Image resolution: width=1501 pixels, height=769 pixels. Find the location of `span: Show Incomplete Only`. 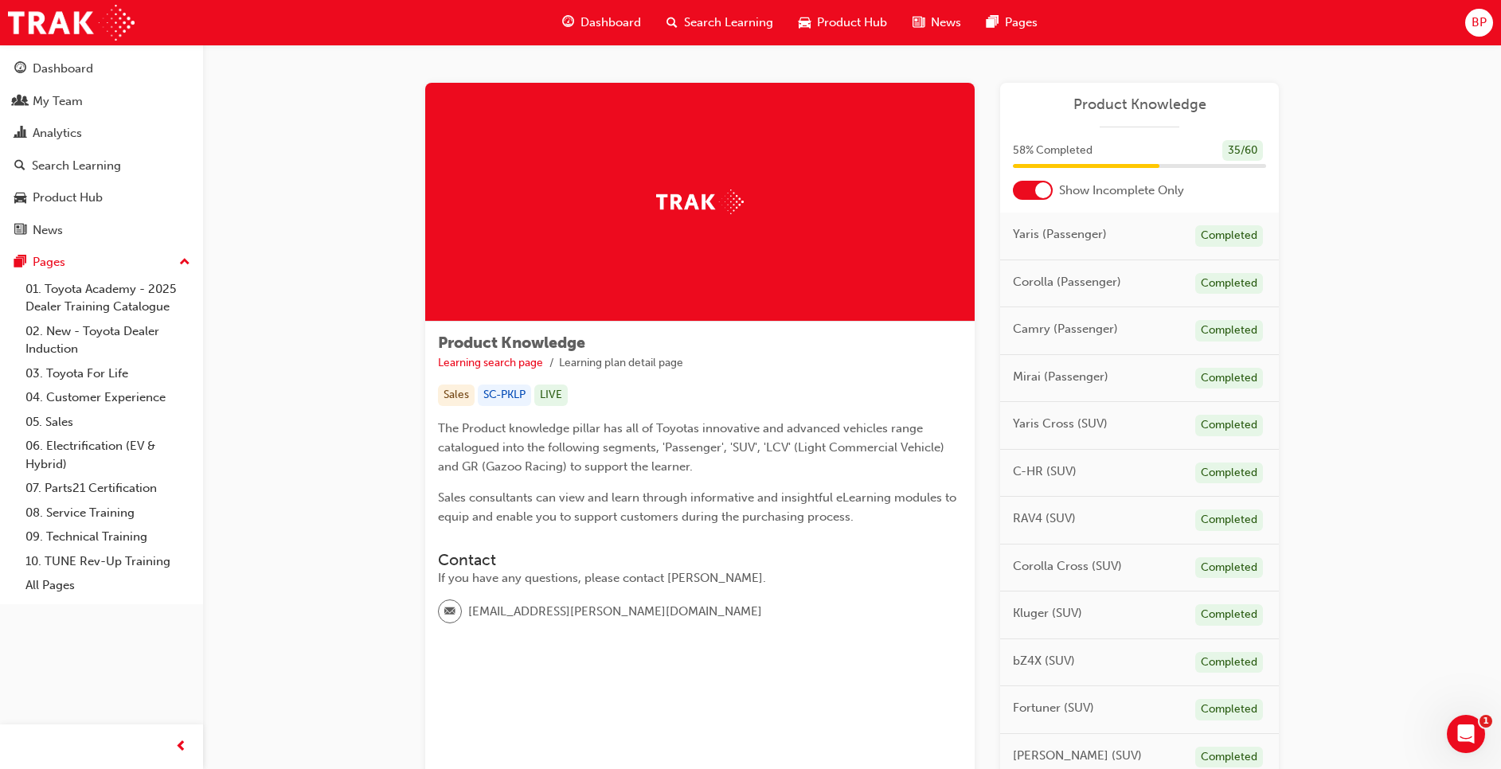

span: Show Incomplete Only is located at coordinates (1121, 190).